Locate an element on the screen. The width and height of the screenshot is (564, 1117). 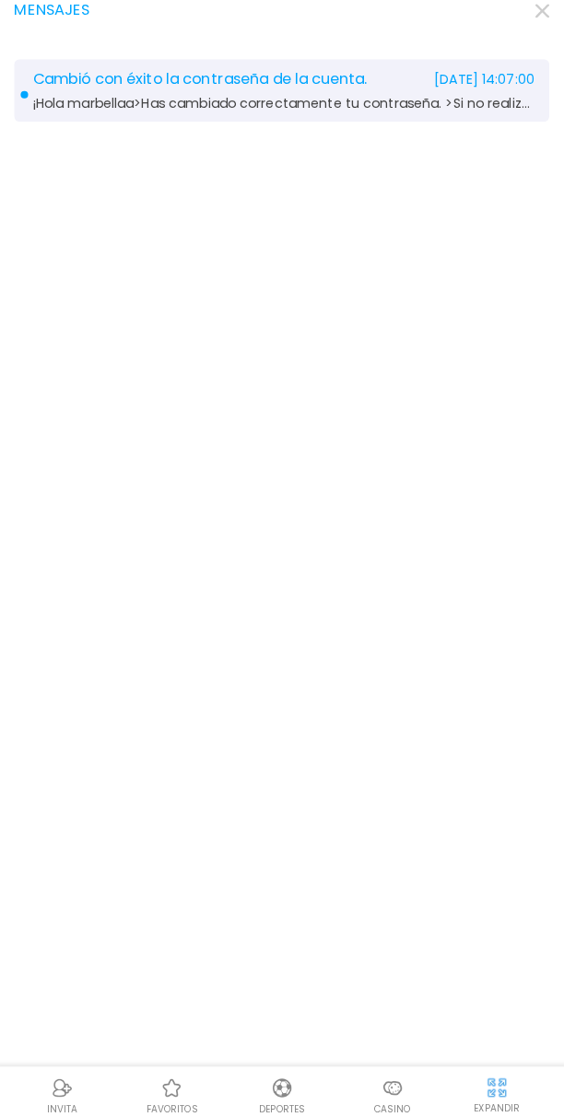
p: Deportes is located at coordinates (281, 1103).